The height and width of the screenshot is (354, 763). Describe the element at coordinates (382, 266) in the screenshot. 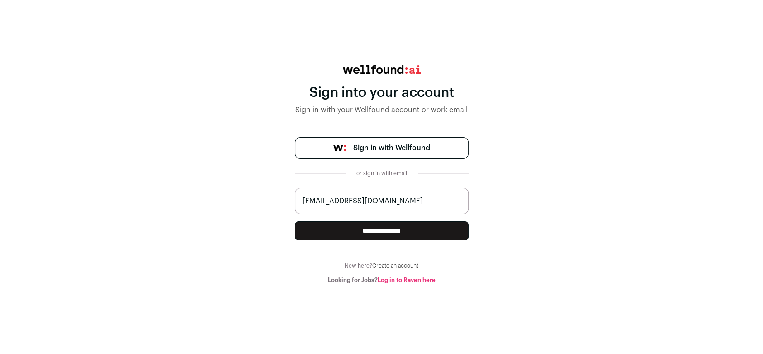

I see `div: New here?` at that location.